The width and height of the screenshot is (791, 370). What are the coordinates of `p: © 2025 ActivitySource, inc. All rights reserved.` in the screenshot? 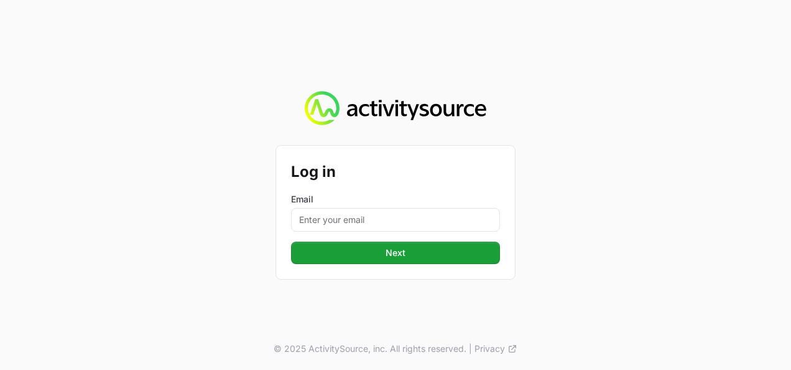 It's located at (370, 348).